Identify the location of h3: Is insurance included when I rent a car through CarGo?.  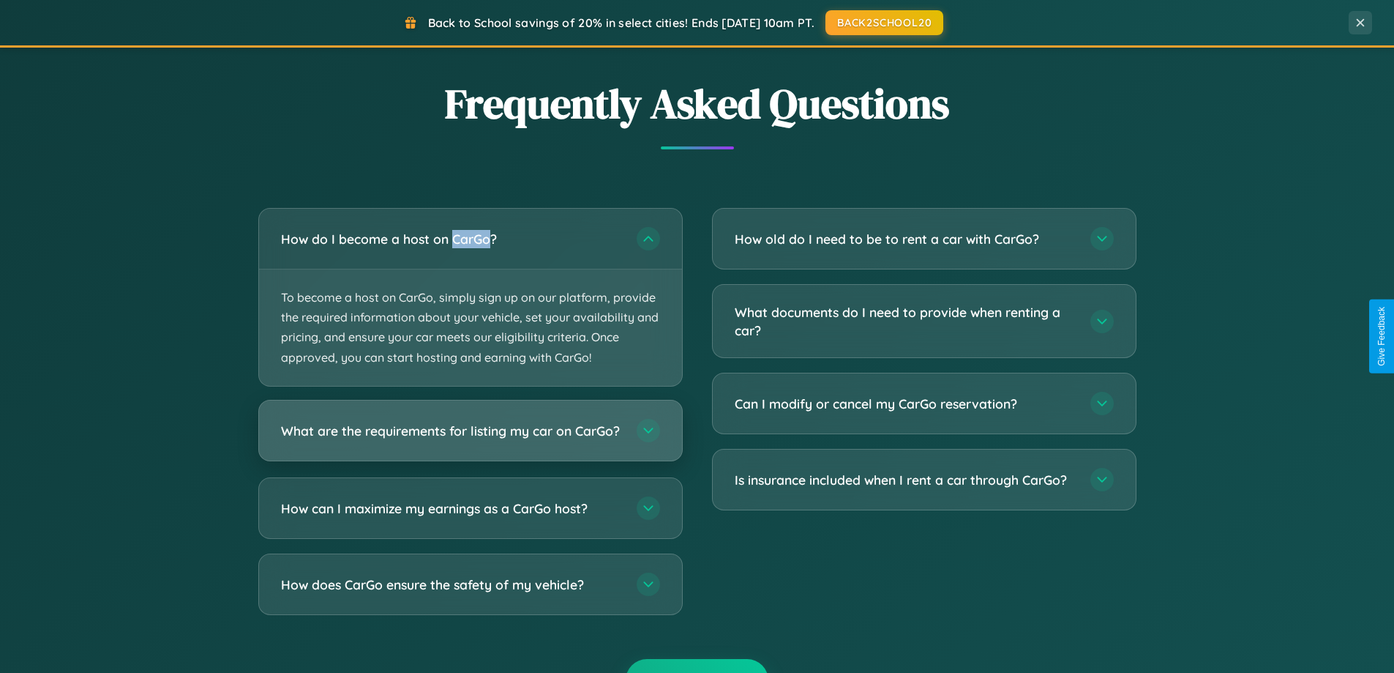
(905, 479).